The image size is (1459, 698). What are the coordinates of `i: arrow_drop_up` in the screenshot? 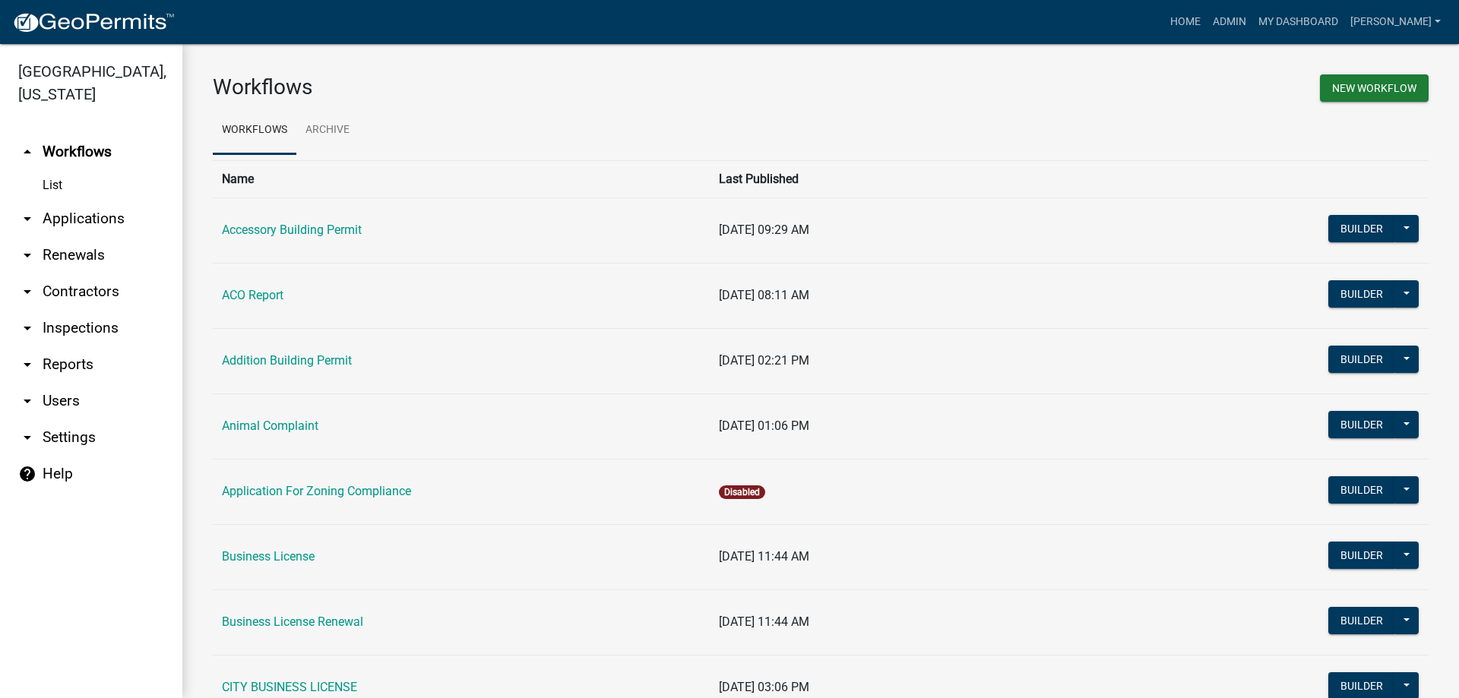 It's located at (27, 152).